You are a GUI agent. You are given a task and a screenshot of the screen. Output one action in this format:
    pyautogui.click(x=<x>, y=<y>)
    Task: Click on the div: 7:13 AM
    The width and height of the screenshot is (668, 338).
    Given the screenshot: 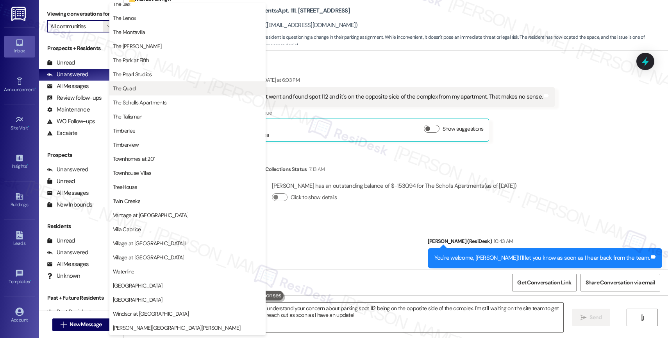 What is the action you would take?
    pyautogui.click(x=316, y=169)
    